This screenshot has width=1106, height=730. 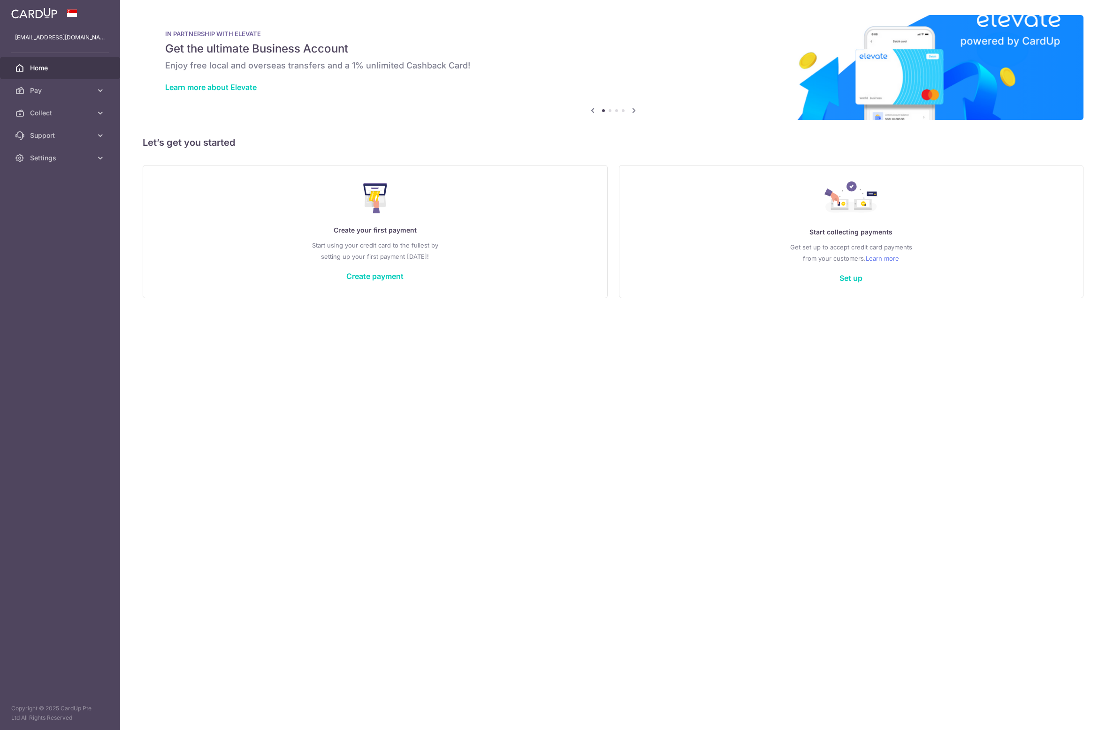 What do you see at coordinates (851, 232) in the screenshot?
I see `p: Start collecting payments` at bounding box center [851, 232].